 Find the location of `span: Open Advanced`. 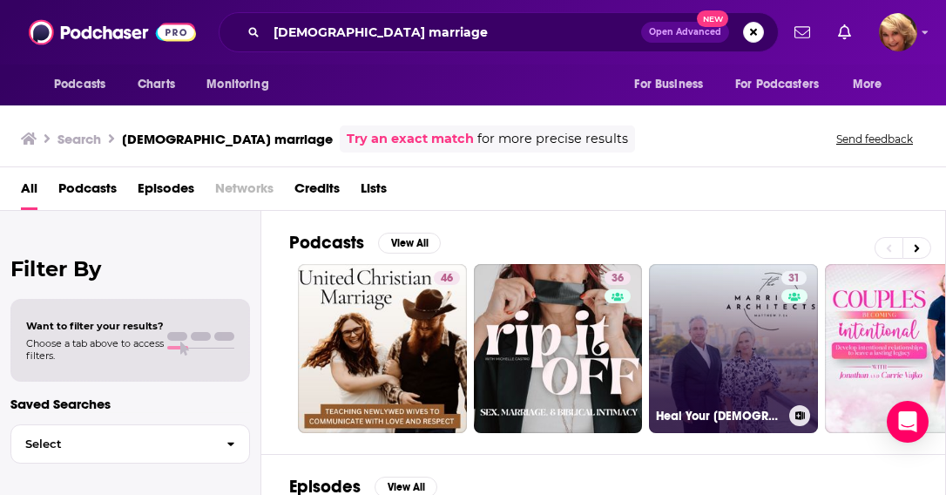

span: Open Advanced is located at coordinates (685, 32).